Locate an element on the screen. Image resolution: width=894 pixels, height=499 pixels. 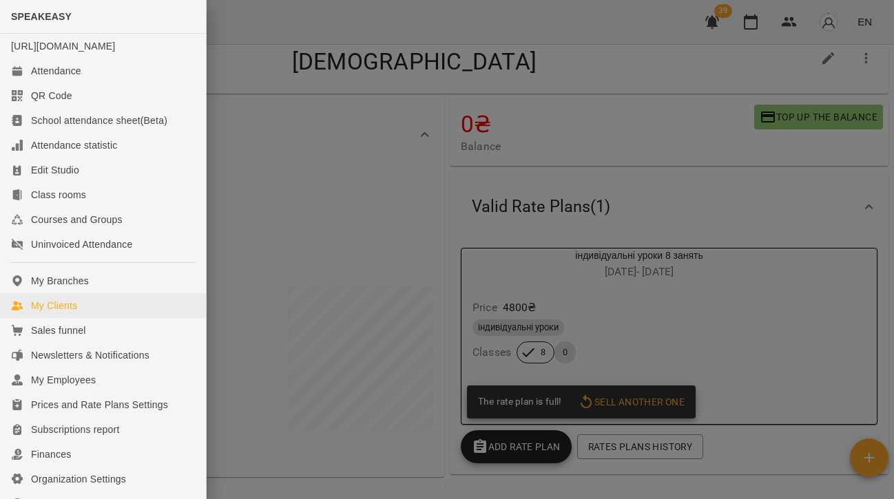
div: Uninvoiced Attendance is located at coordinates (81, 244).